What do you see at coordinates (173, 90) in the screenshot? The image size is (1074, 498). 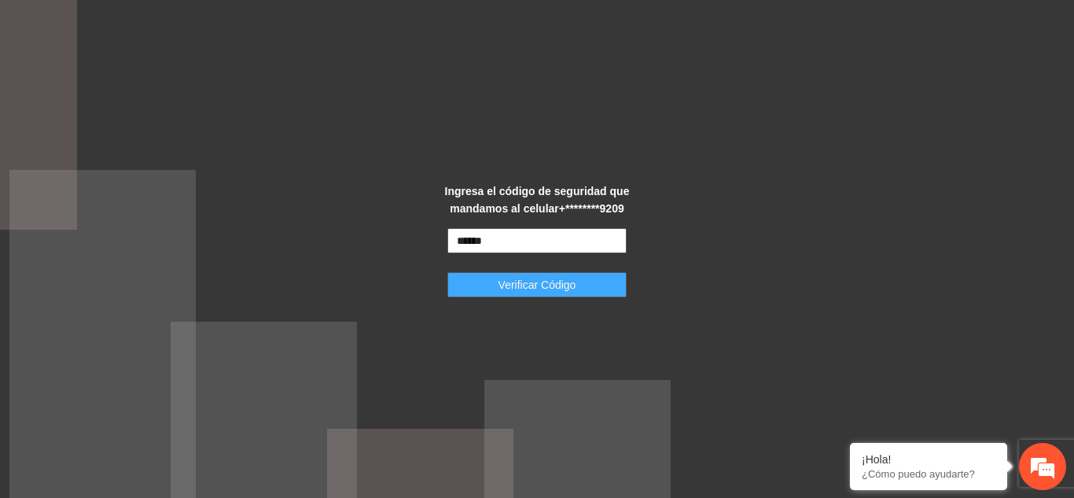 I see `div: Chatee con nosotros ahora` at bounding box center [173, 90].